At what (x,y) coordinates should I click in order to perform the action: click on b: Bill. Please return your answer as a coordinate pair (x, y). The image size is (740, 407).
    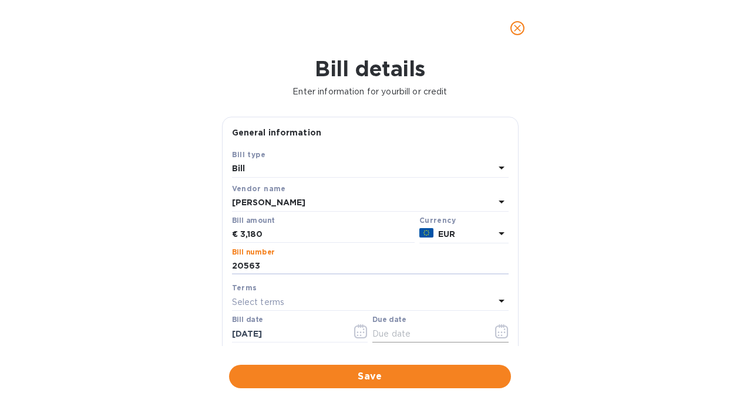
    Looking at the image, I should click on (238, 169).